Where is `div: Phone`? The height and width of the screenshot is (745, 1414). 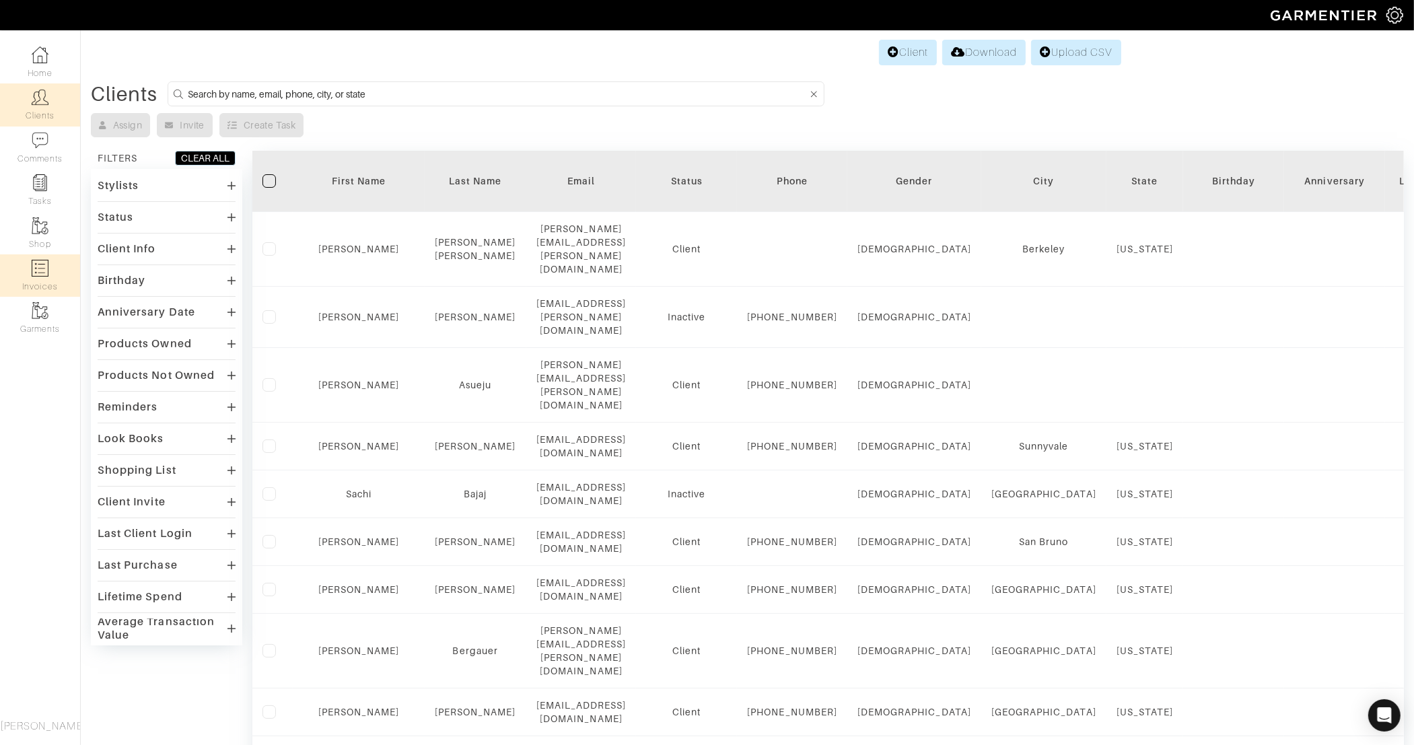
div: Phone is located at coordinates (792, 181).